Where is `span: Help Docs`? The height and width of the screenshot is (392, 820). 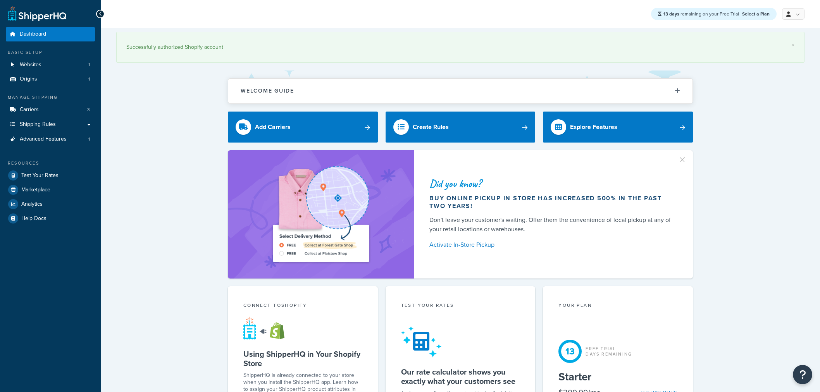
span: Help Docs is located at coordinates (34, 219).